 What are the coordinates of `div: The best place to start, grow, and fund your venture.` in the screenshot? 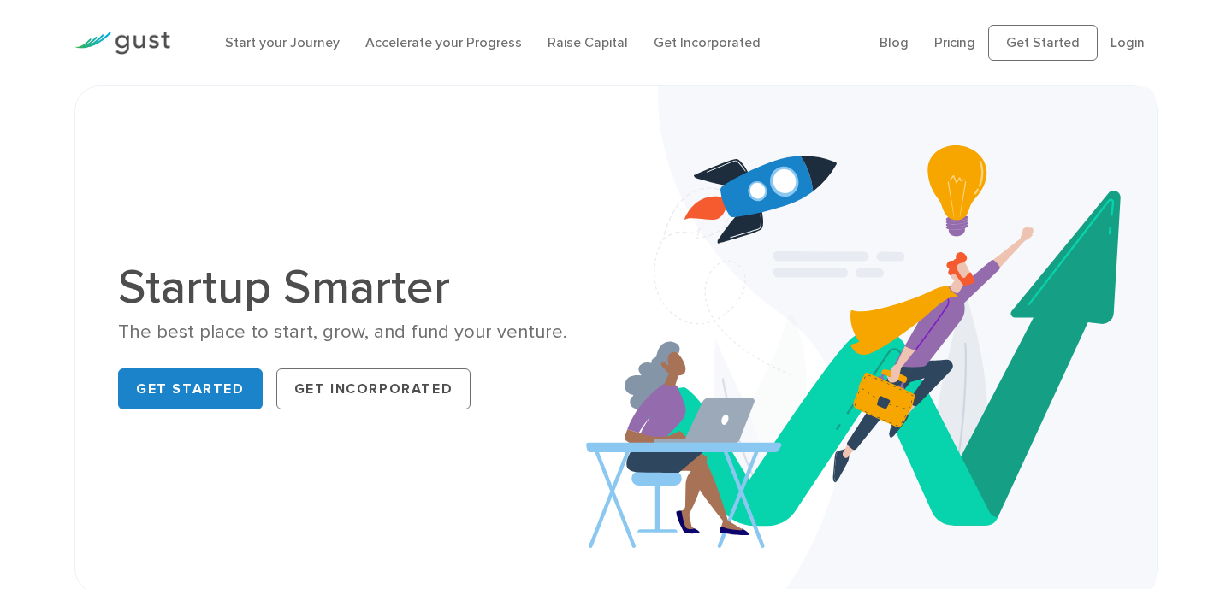 It's located at (360, 332).